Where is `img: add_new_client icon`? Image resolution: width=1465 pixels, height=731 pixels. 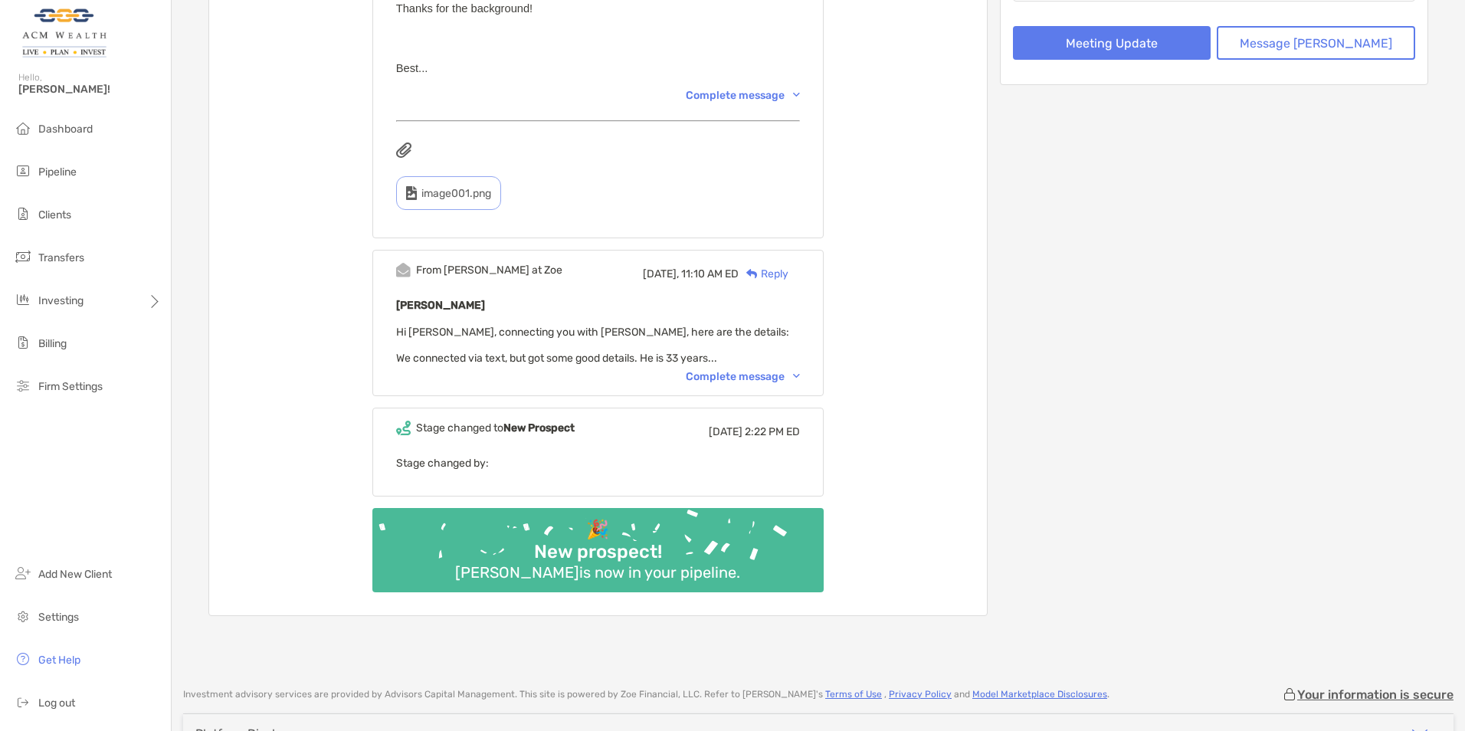 img: add_new_client icon is located at coordinates (23, 573).